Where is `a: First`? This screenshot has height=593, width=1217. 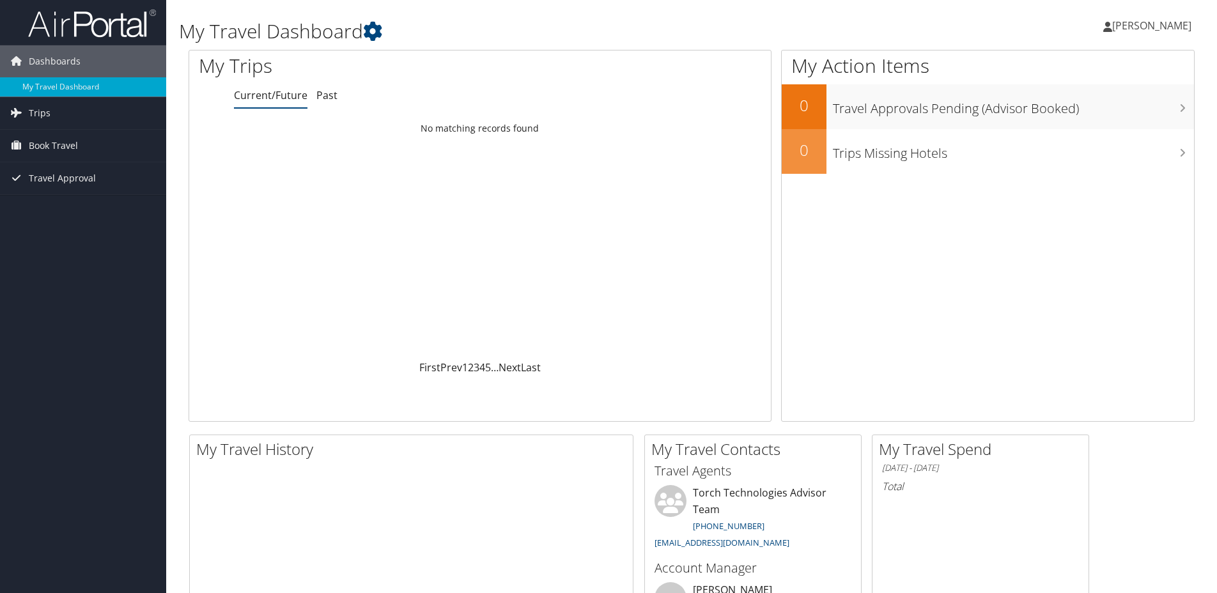
a: First is located at coordinates (430, 368).